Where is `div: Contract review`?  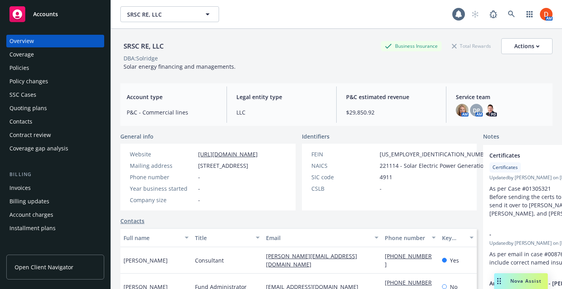 div: Contract review is located at coordinates (30, 135).